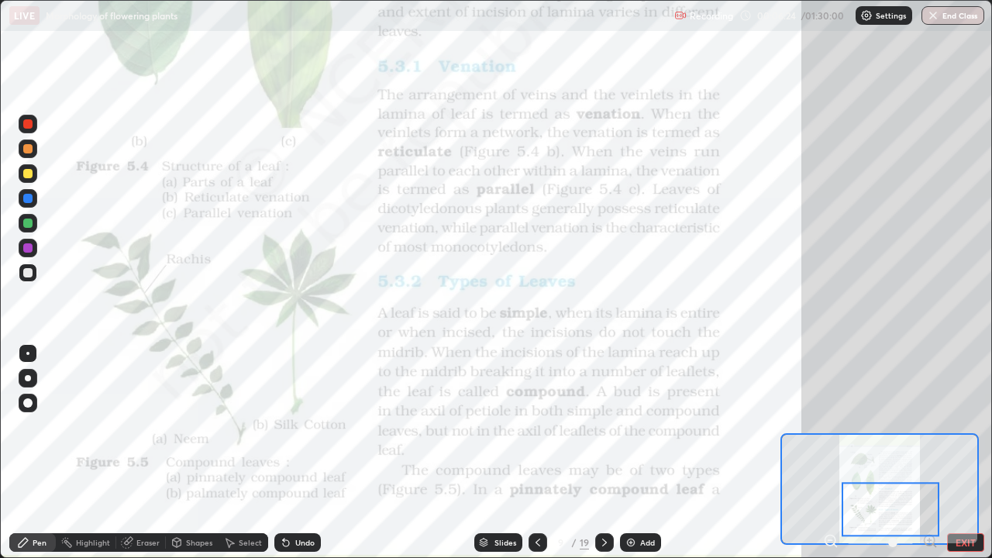 The height and width of the screenshot is (558, 992). I want to click on div: Select, so click(250, 542).